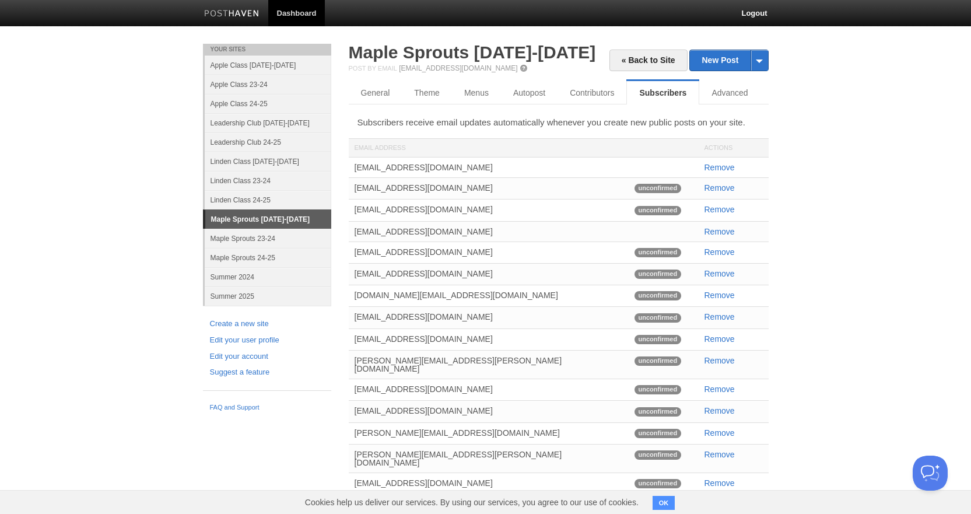  Describe the element at coordinates (267, 324) in the screenshot. I see `a: Create a new site` at that location.